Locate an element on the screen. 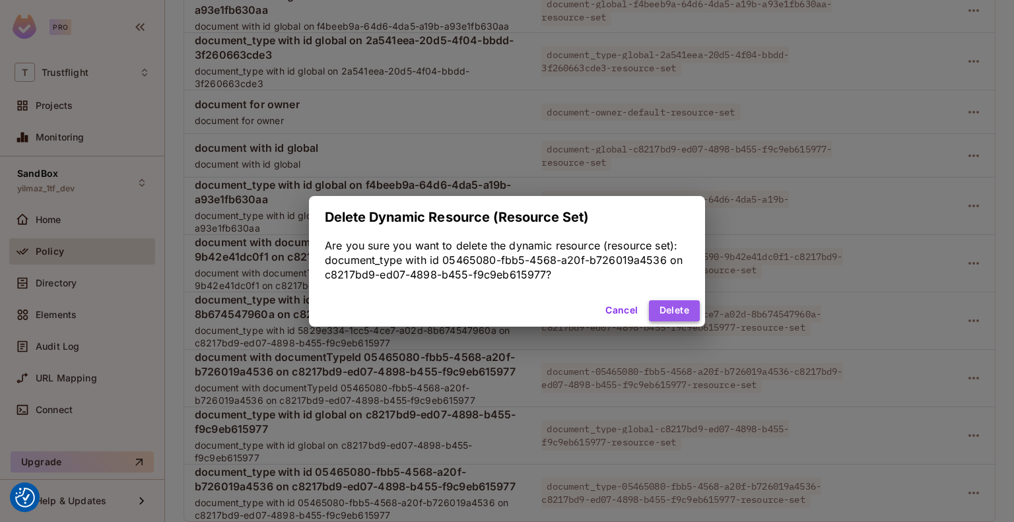 Image resolution: width=1014 pixels, height=522 pixels. img: Revisit consent button is located at coordinates (25, 498).